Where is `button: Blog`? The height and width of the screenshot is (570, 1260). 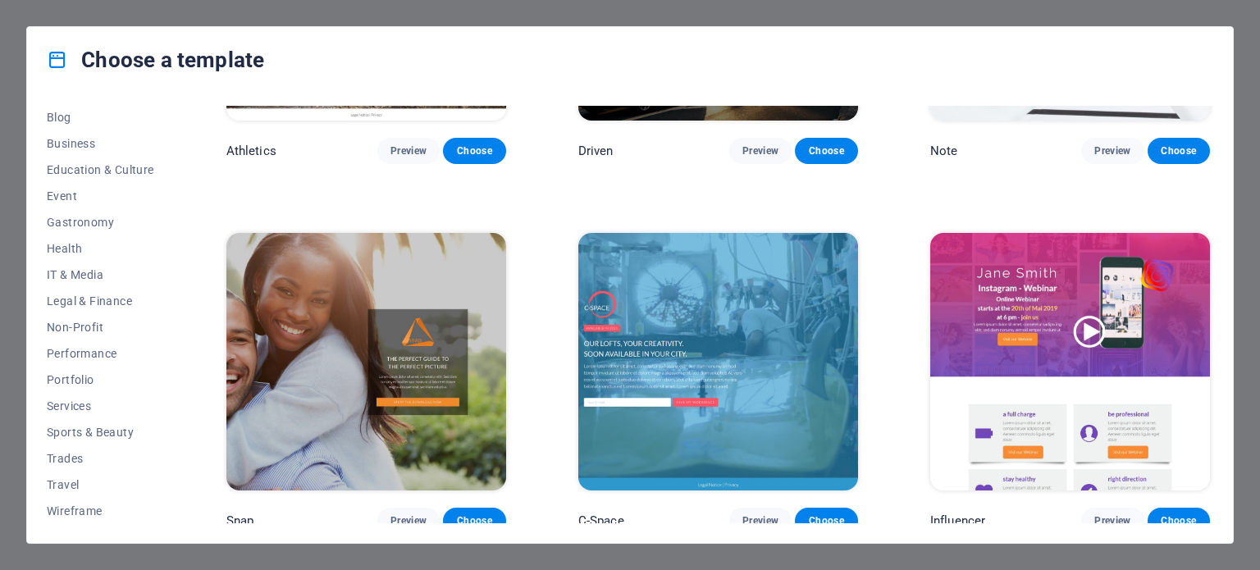
button: Blog is located at coordinates (100, 117).